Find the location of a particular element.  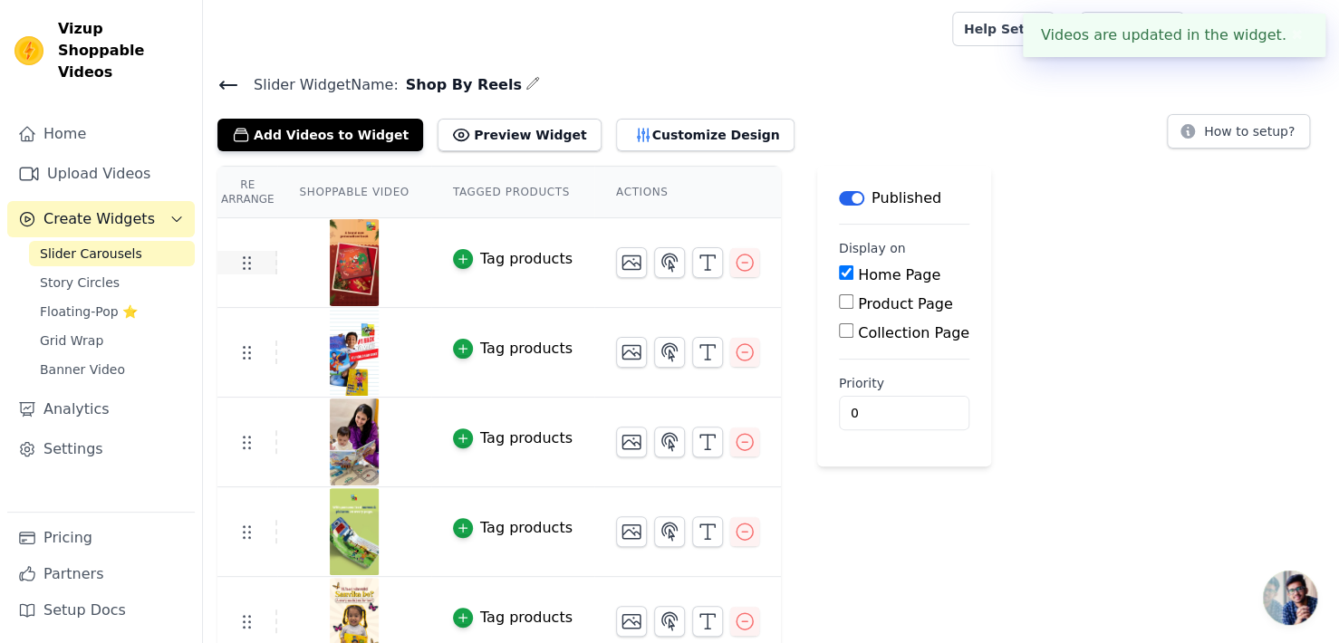

th: Re Arrange is located at coordinates (247, 192).